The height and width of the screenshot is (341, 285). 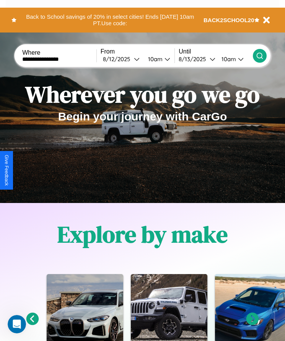 I want to click on label: Where, so click(x=59, y=53).